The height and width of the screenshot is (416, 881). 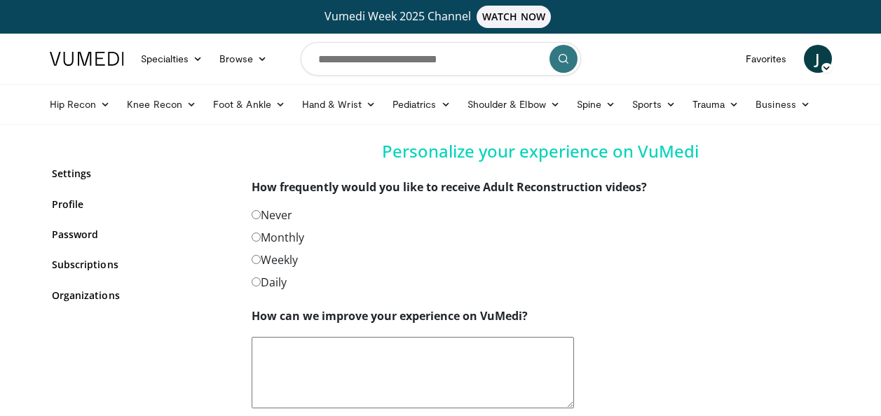 What do you see at coordinates (256, 259) in the screenshot?
I see `input: Weekly` at bounding box center [256, 259].